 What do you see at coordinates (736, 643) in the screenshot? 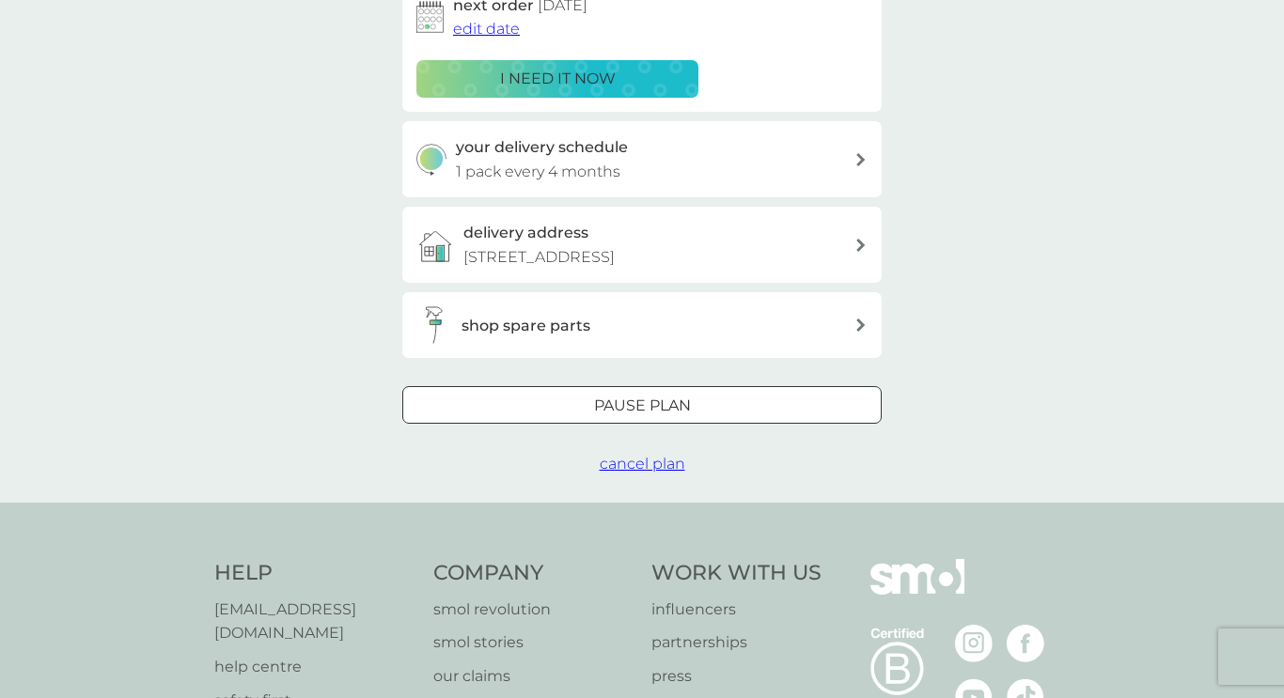
I see `p: partnerships` at bounding box center [736, 643].